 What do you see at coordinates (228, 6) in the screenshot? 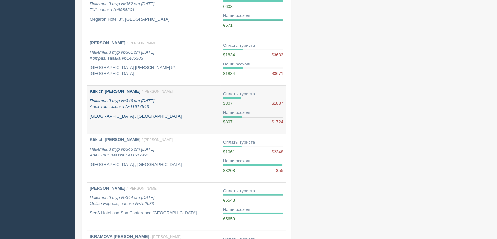
I see `span: €608` at bounding box center [228, 6].